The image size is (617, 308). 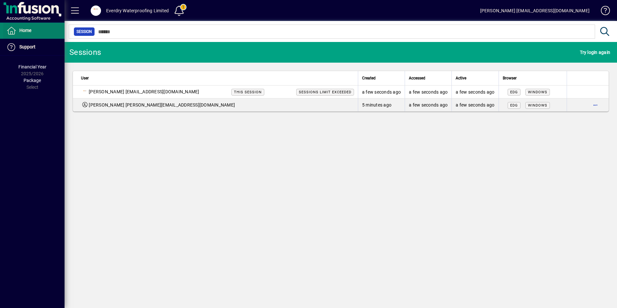 What do you see at coordinates (510, 78) in the screenshot?
I see `span: Browser` at bounding box center [510, 78].